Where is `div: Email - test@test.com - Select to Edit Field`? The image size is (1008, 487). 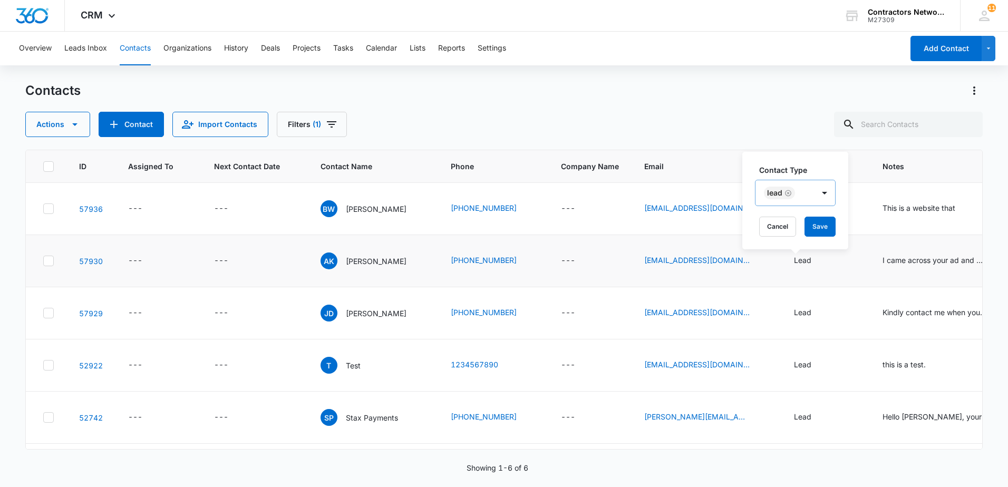 div: Email - test@test.com - Select to Edit Field is located at coordinates (706, 365).